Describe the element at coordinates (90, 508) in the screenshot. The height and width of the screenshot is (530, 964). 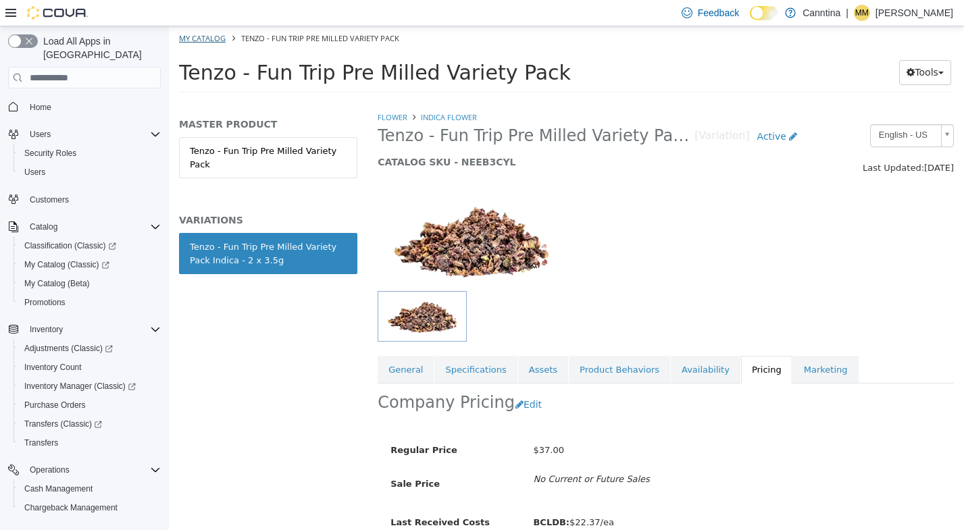
I see `button: Chargeback Management` at that location.